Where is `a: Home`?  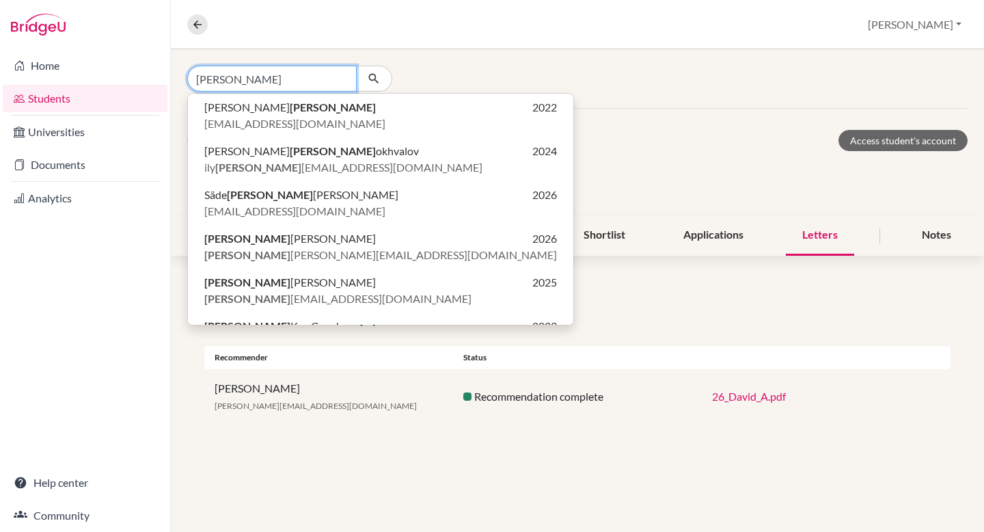
a: Home is located at coordinates (85, 66).